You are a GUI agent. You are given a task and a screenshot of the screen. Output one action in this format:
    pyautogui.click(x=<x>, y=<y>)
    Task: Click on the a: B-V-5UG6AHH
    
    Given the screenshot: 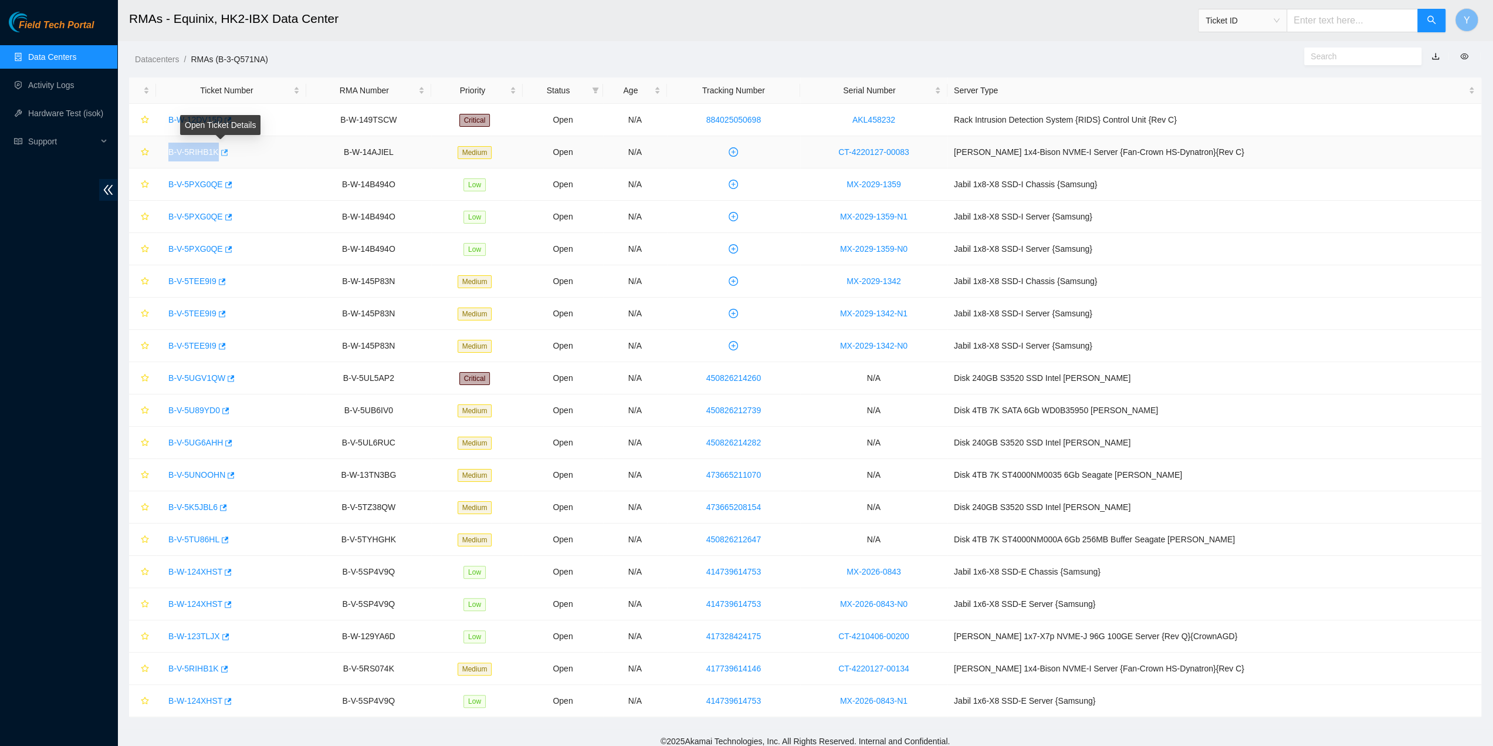 What is the action you would take?
    pyautogui.click(x=195, y=442)
    